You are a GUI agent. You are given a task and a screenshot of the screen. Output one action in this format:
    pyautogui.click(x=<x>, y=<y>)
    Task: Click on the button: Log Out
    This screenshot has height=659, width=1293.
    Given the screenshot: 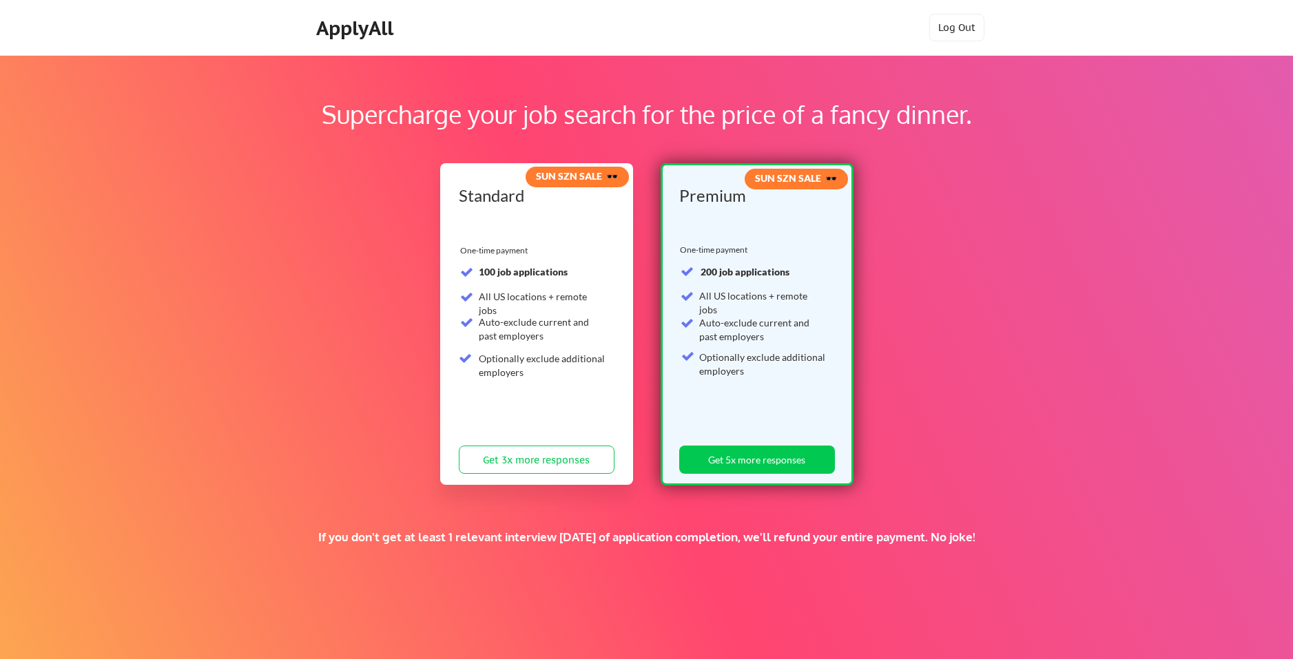 What is the action you would take?
    pyautogui.click(x=957, y=28)
    